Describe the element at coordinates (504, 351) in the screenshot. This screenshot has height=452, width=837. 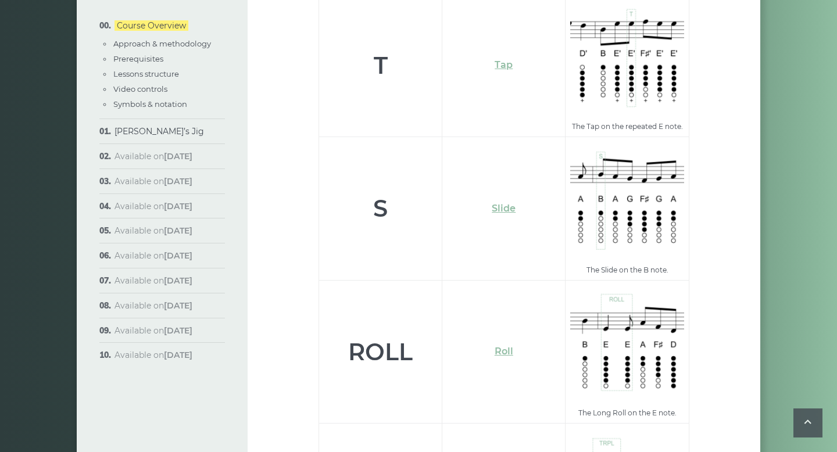
I see `a: Roll` at that location.